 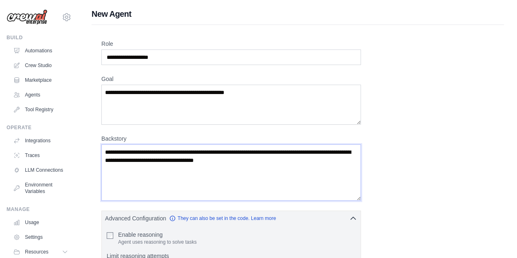 I want to click on span: Resources, so click(x=36, y=252).